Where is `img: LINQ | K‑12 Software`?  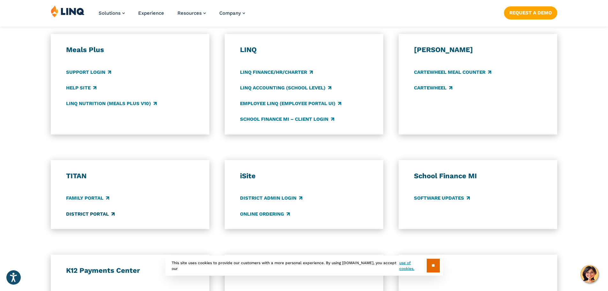 img: LINQ | K‑12 Software is located at coordinates (68, 11).